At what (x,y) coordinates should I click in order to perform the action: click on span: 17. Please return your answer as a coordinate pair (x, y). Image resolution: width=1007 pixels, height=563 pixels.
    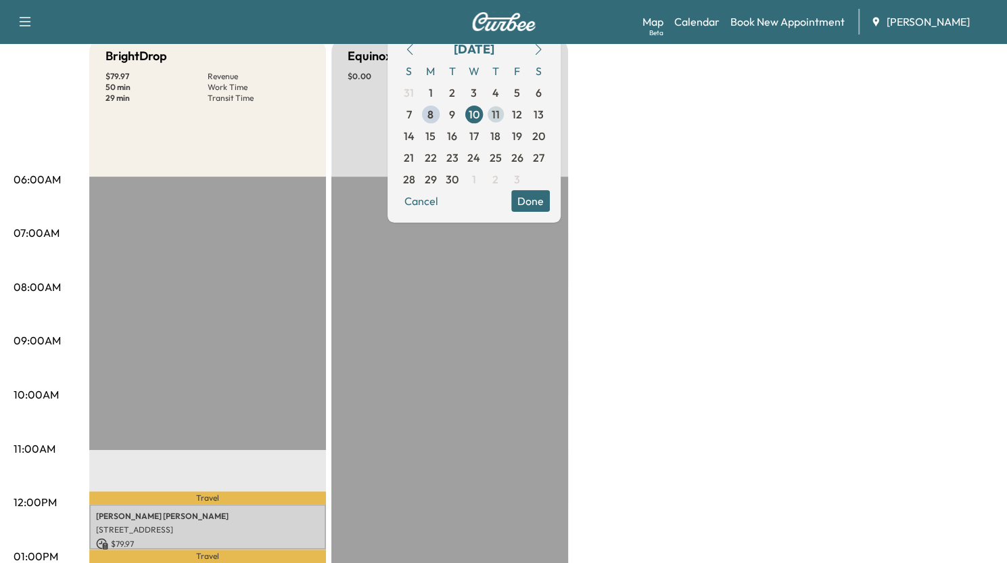
    Looking at the image, I should click on (474, 136).